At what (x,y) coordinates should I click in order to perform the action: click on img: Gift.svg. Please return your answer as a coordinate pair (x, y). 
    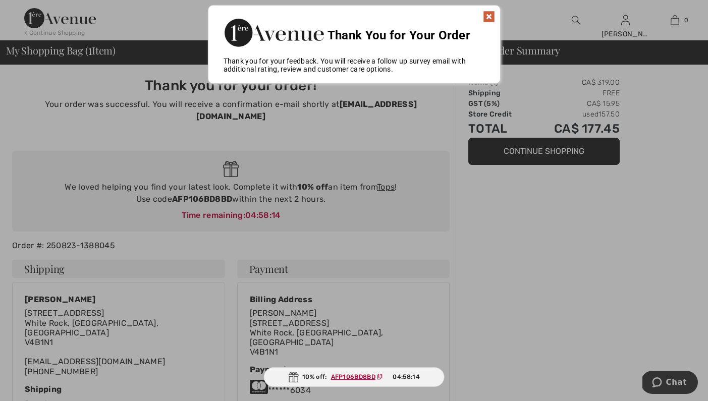
    Looking at the image, I should click on (293, 377).